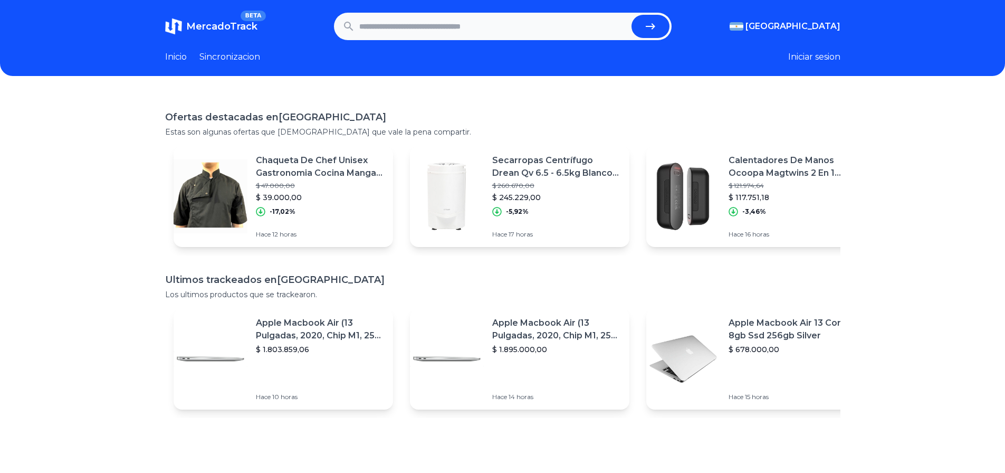 The image size is (1005, 473). I want to click on p: Los ultimos productos que se trackearon., so click(503, 294).